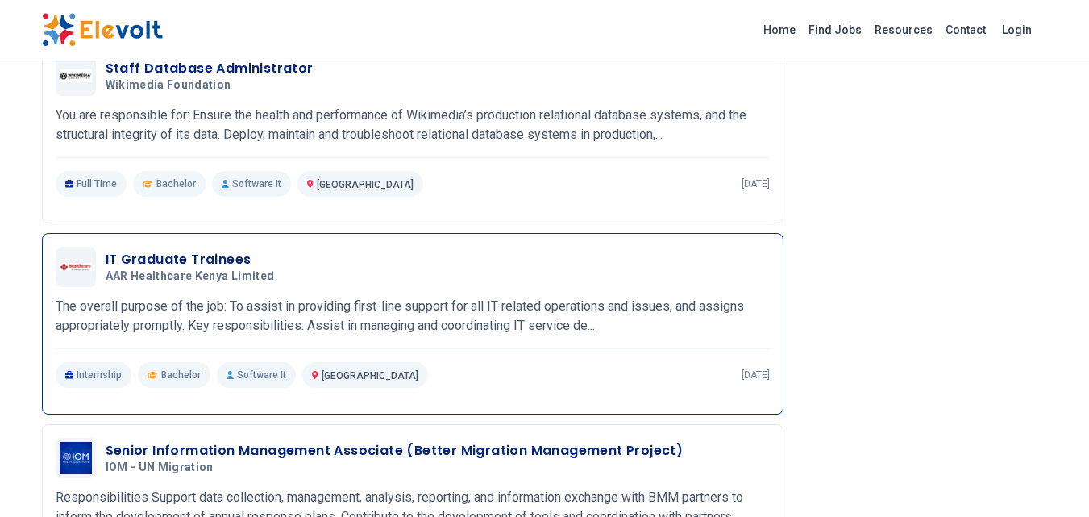  Describe the element at coordinates (966, 30) in the screenshot. I see `a: Contact` at that location.